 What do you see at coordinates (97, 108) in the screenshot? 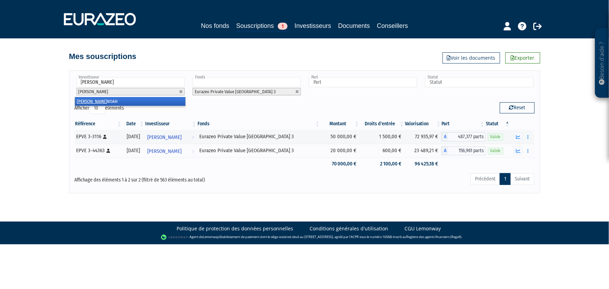
I see `select: Afficheréléments` at bounding box center [97, 108].